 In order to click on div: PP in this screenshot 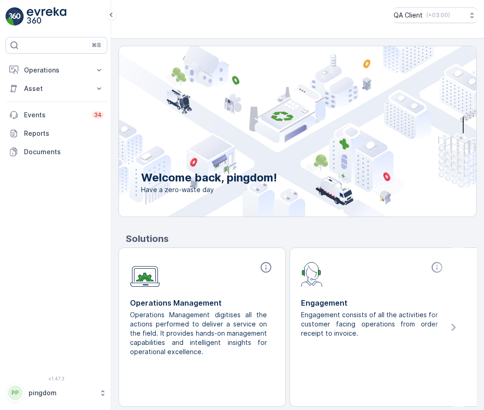, I will do `click(15, 393)`.